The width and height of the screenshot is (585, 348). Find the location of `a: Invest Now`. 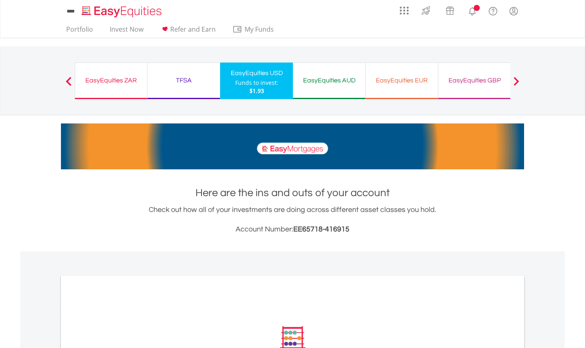

a: Invest Now is located at coordinates (126, 31).